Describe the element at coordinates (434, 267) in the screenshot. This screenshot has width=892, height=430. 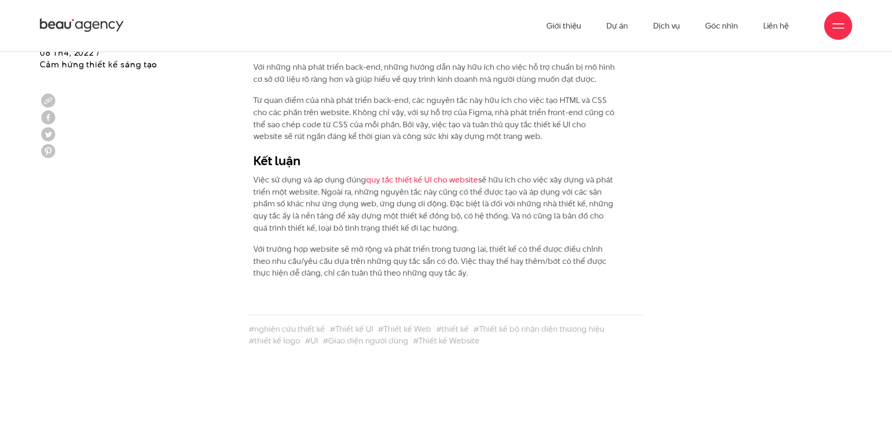
I see `p: Với trường hợp website sẽ mở rộng và phát triển trong tương lai, thiết kế có thể được điều chỉnh ...` at that location.